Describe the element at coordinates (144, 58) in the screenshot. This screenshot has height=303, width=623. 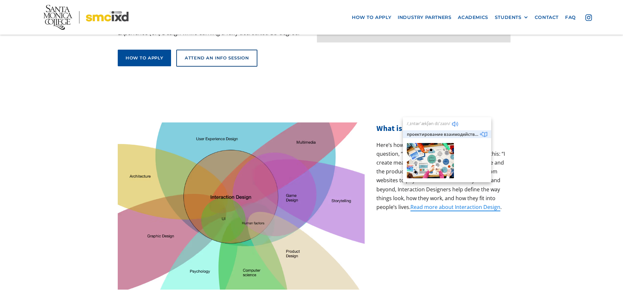
I see `a: How to apply` at that location.